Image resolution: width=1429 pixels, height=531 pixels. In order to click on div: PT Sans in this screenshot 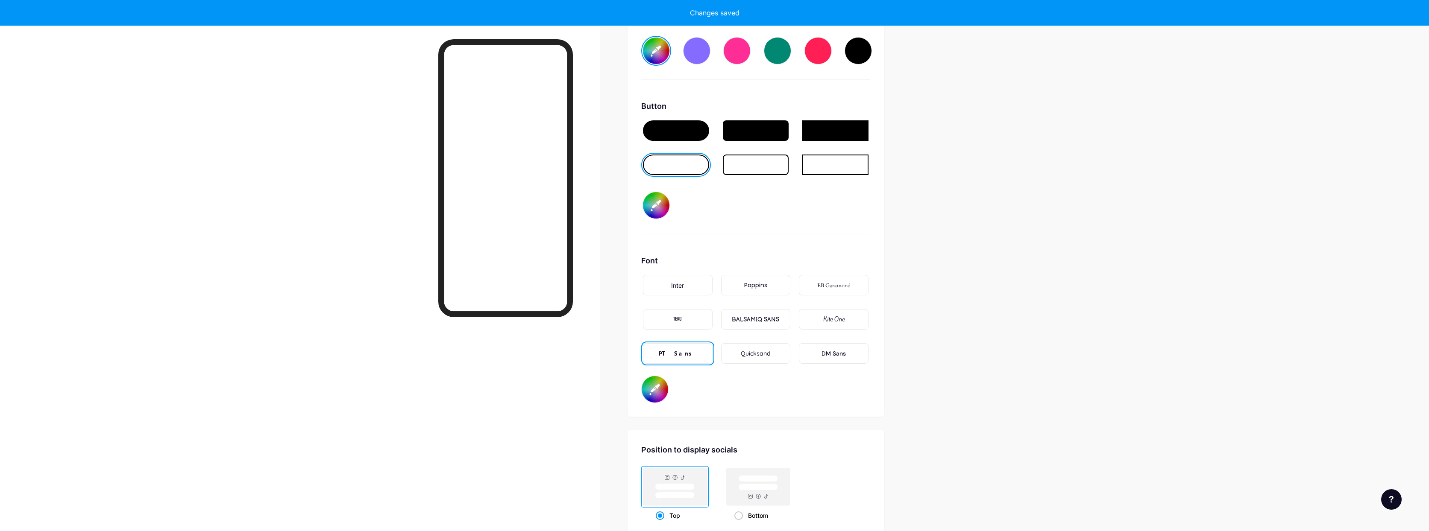, I will do `click(678, 354)`.